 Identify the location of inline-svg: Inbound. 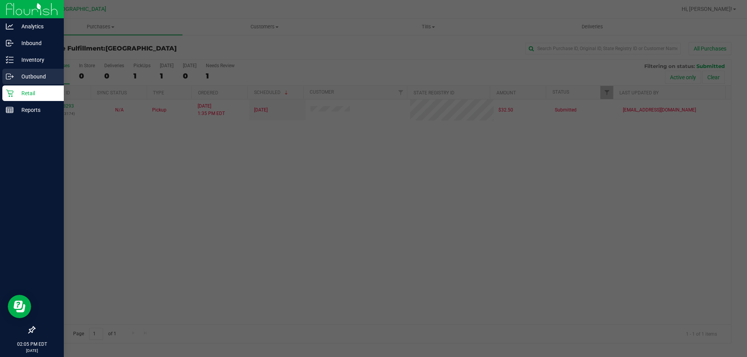
(10, 43).